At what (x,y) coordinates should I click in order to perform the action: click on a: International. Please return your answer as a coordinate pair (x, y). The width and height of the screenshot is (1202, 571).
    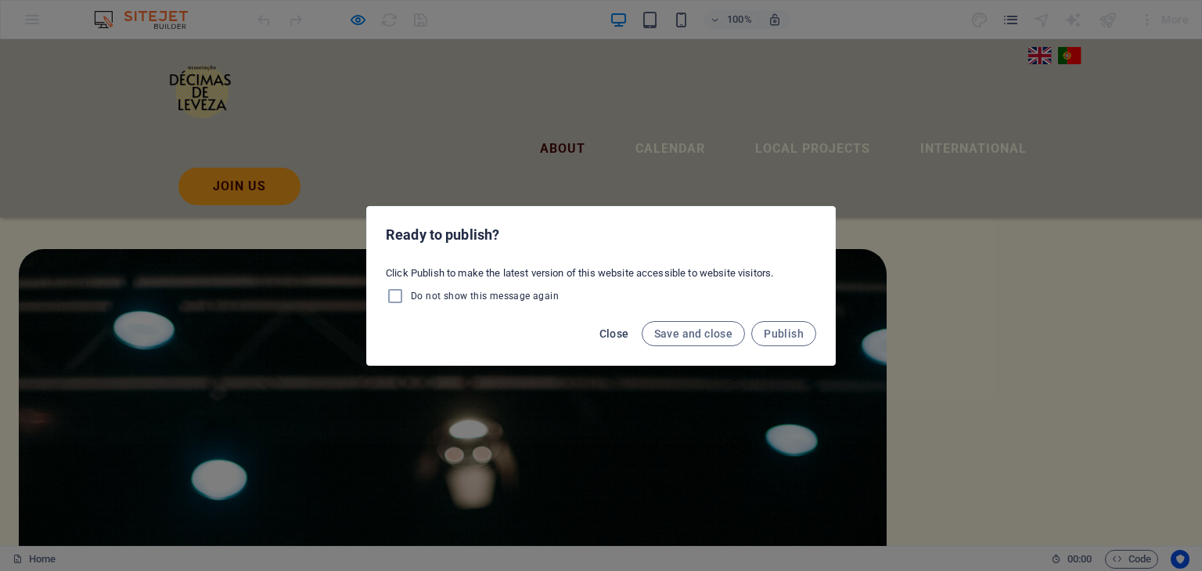
    Looking at the image, I should click on (974, 110).